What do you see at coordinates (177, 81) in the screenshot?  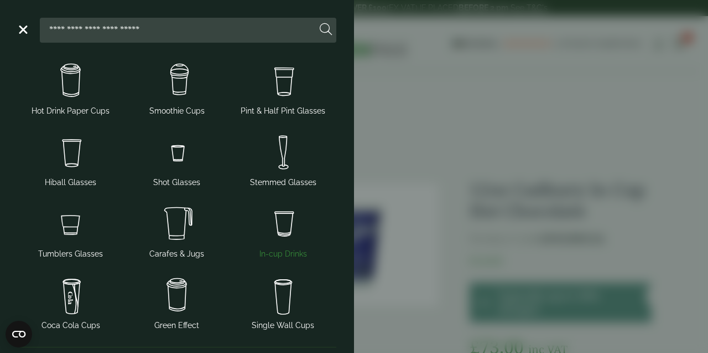 I see `img: Smoothie_cups.svg` at bounding box center [177, 81].